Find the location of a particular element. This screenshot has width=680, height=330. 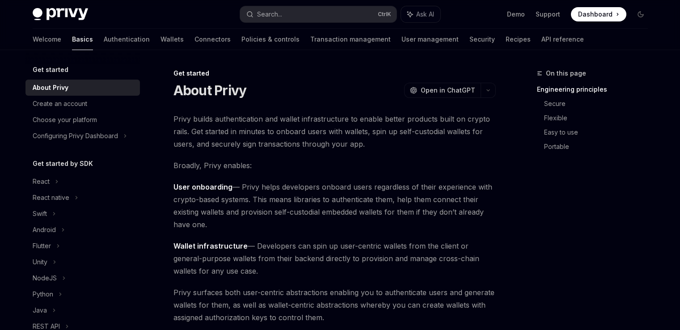

a: Secure is located at coordinates (599, 104).